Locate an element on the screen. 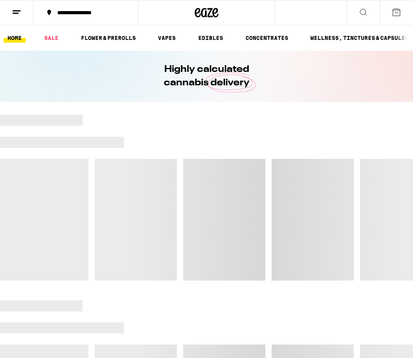 This screenshot has height=358, width=413. a: CONCENTRATES is located at coordinates (267, 38).